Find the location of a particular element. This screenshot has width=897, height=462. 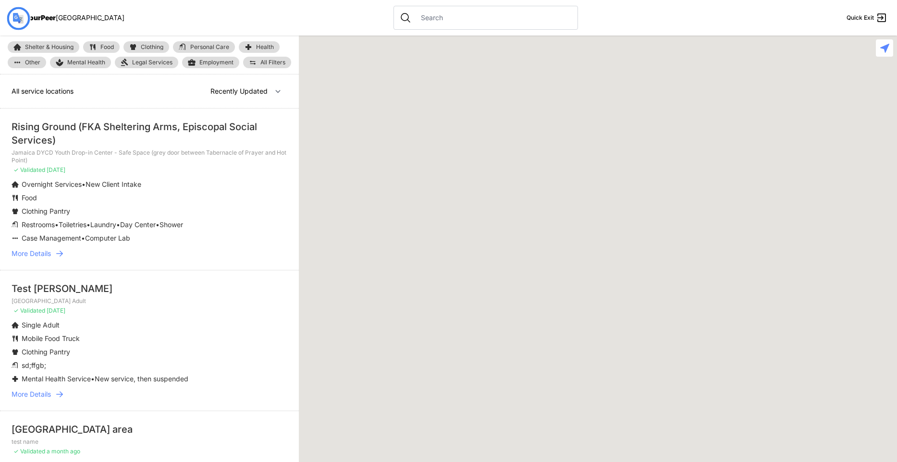

span: Case Management is located at coordinates (51, 238).